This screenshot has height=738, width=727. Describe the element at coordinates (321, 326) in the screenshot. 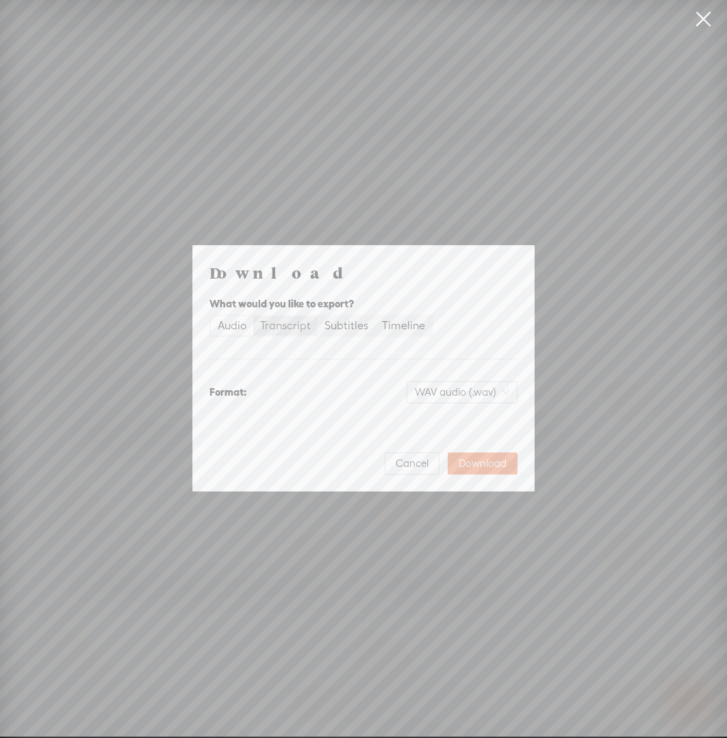

I see `div: segmented control` at that location.